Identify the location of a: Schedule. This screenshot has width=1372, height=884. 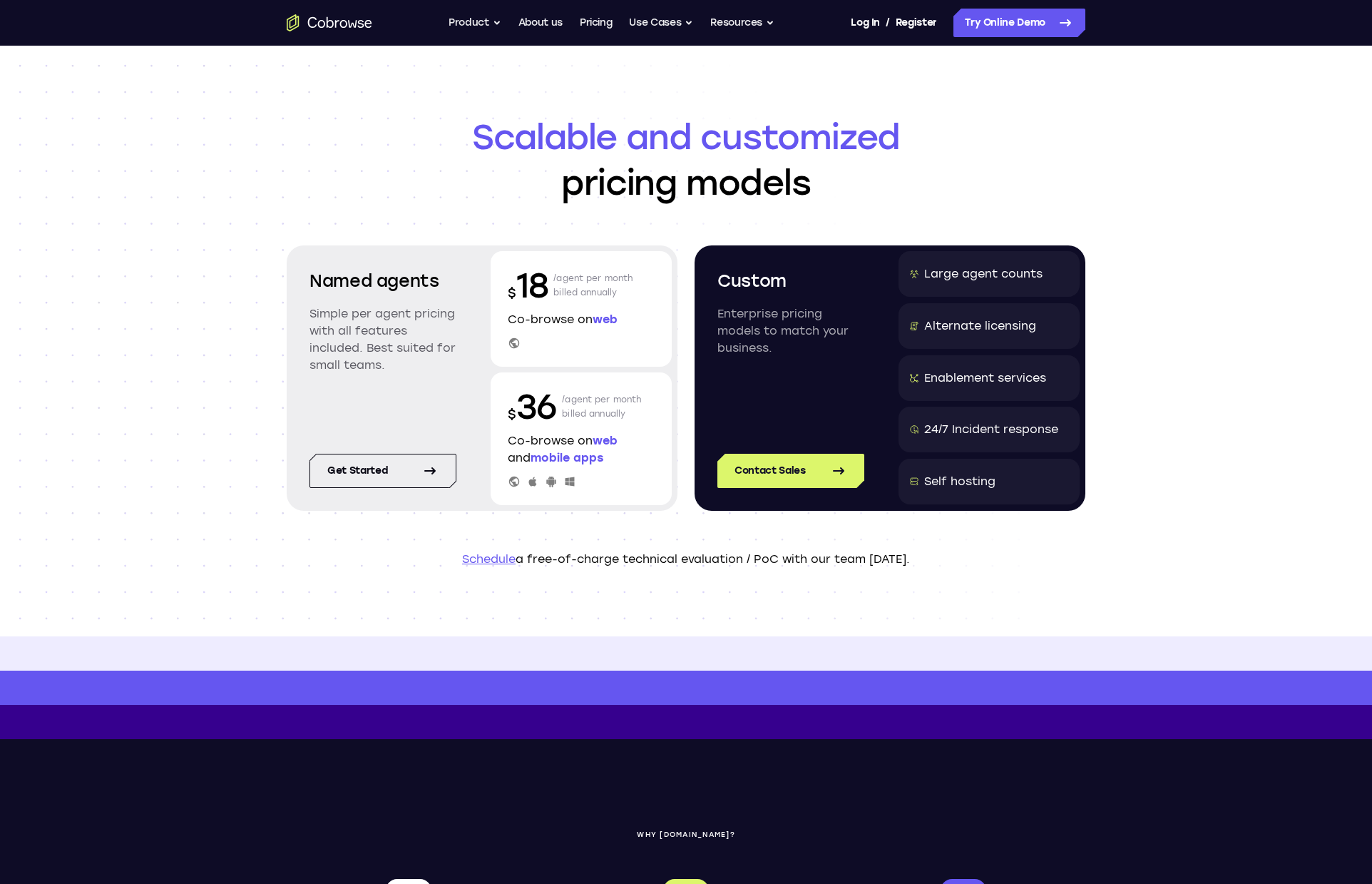
(488, 559).